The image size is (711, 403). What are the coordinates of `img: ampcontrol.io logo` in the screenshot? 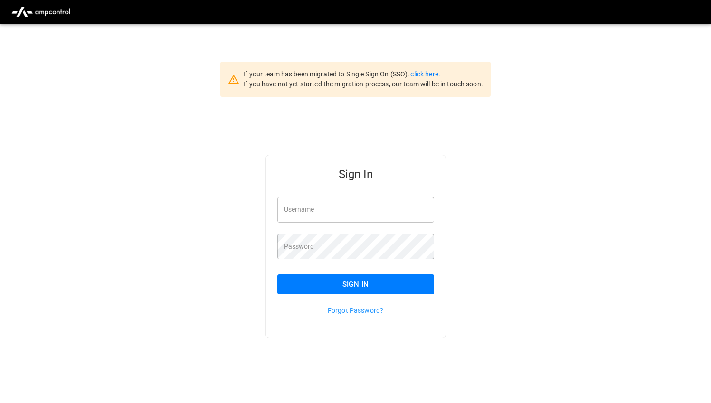 It's located at (41, 12).